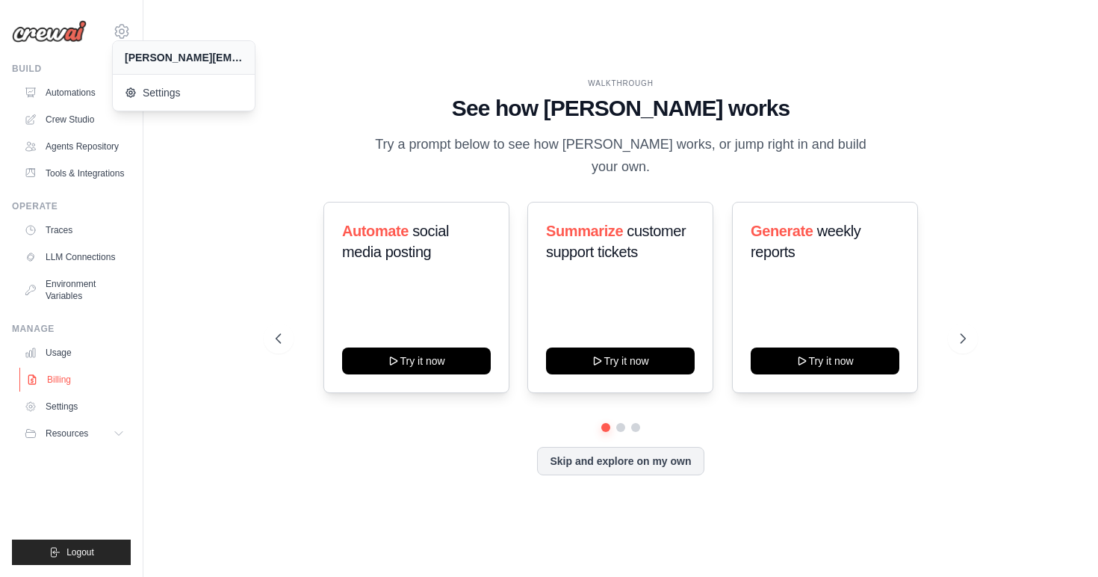  What do you see at coordinates (67, 433) in the screenshot?
I see `span: Resources` at bounding box center [67, 433].